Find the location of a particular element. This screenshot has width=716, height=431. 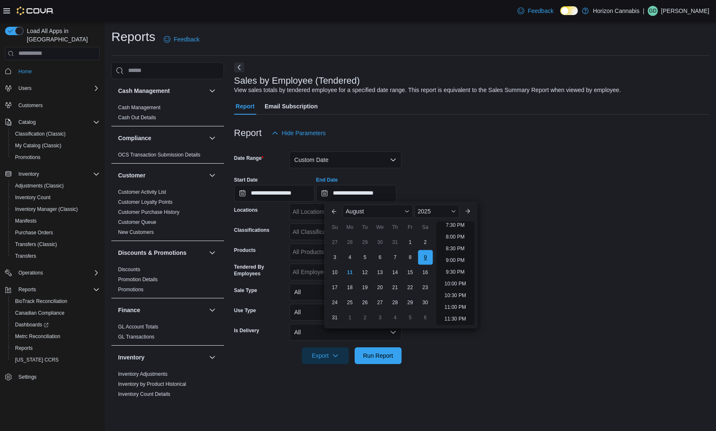

h3: Report is located at coordinates (248, 133).